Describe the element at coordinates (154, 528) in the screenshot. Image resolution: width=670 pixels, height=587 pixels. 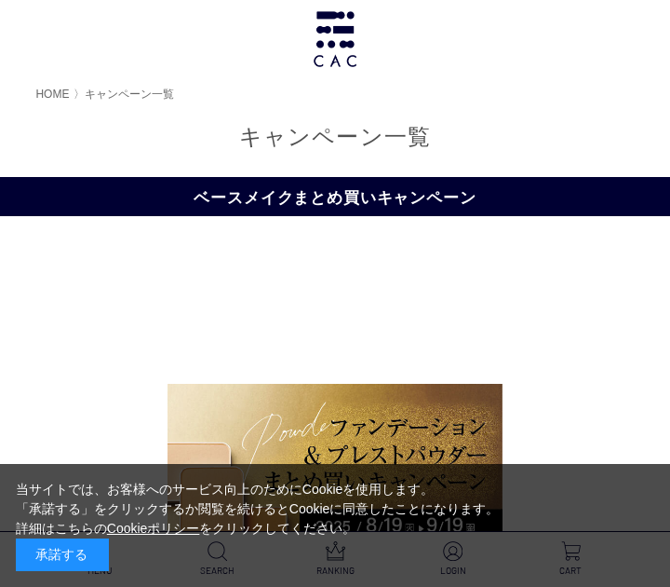
I see `a: Cookieポリシー` at that location.